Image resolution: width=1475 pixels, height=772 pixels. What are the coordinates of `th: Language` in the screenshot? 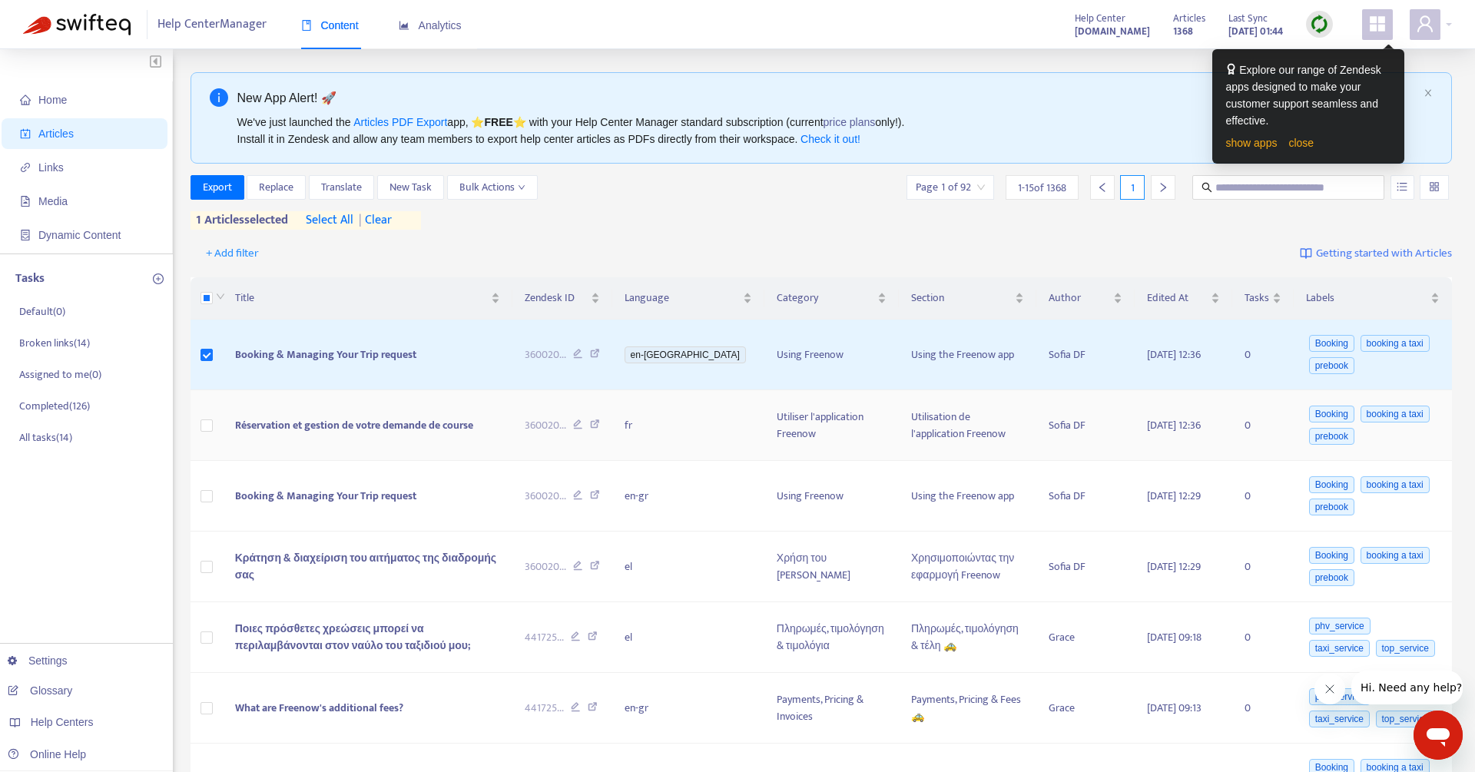 It's located at (688, 298).